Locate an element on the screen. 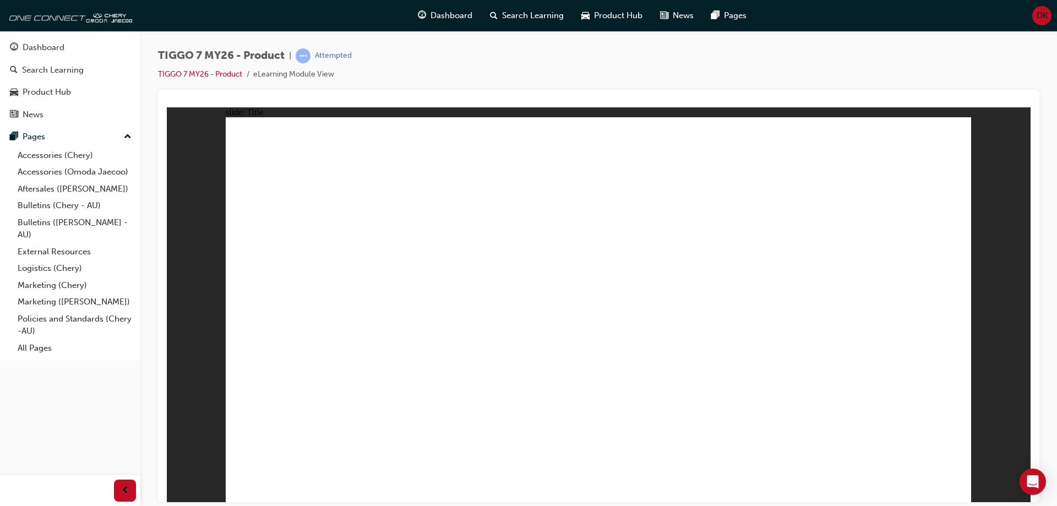 Image resolution: width=1057 pixels, height=506 pixels. span: learningRecordVerb_ATTEMPT-icon is located at coordinates (303, 56).